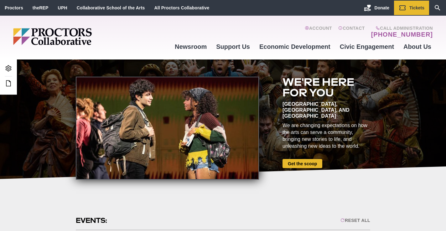 Image resolution: width=446 pixels, height=231 pixels. Describe the element at coordinates (401, 28) in the screenshot. I see `span: Call Administration` at that location.